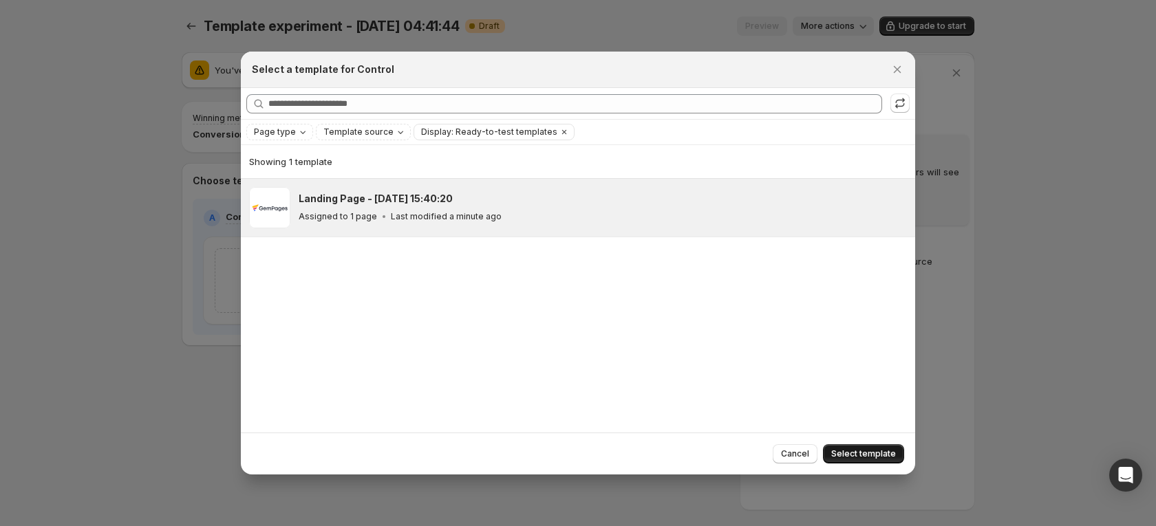 The height and width of the screenshot is (526, 1156). What do you see at coordinates (275, 132) in the screenshot?
I see `span: Page type` at bounding box center [275, 132].